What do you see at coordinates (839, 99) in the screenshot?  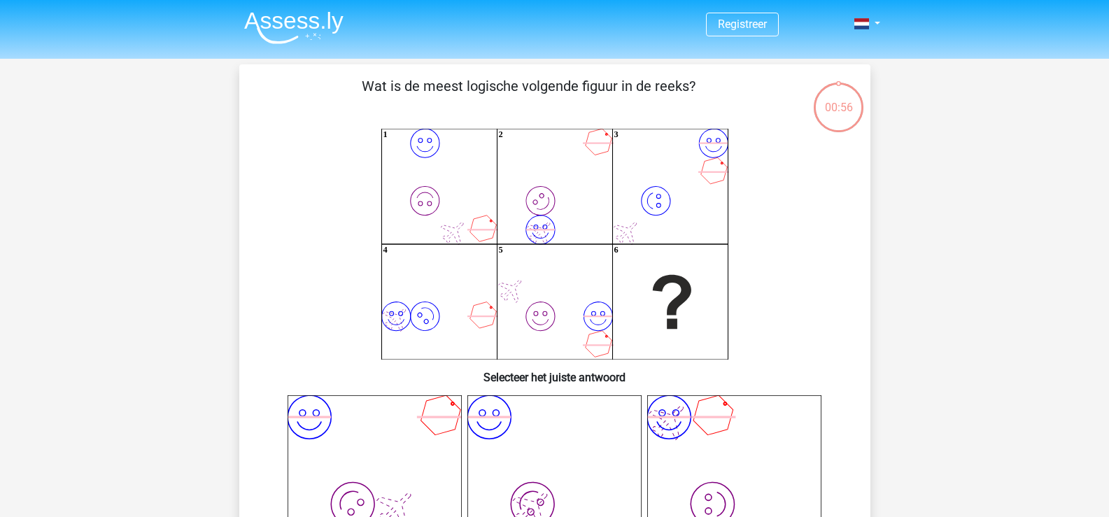 I see `div: 00:56` at bounding box center [839, 99].